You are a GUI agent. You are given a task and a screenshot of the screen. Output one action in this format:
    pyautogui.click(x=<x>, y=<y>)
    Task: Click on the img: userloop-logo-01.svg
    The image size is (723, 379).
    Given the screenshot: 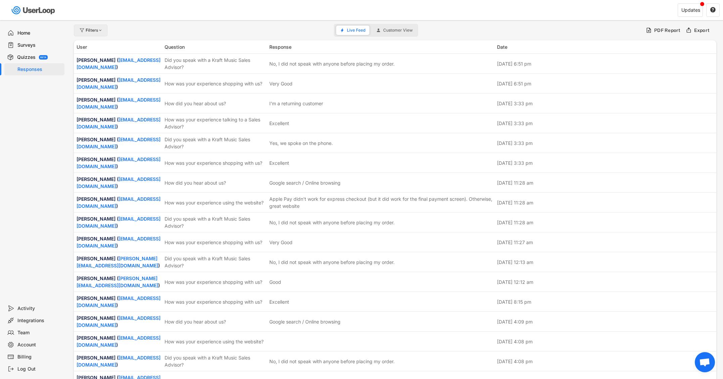 What is the action you would take?
    pyautogui.click(x=34, y=10)
    